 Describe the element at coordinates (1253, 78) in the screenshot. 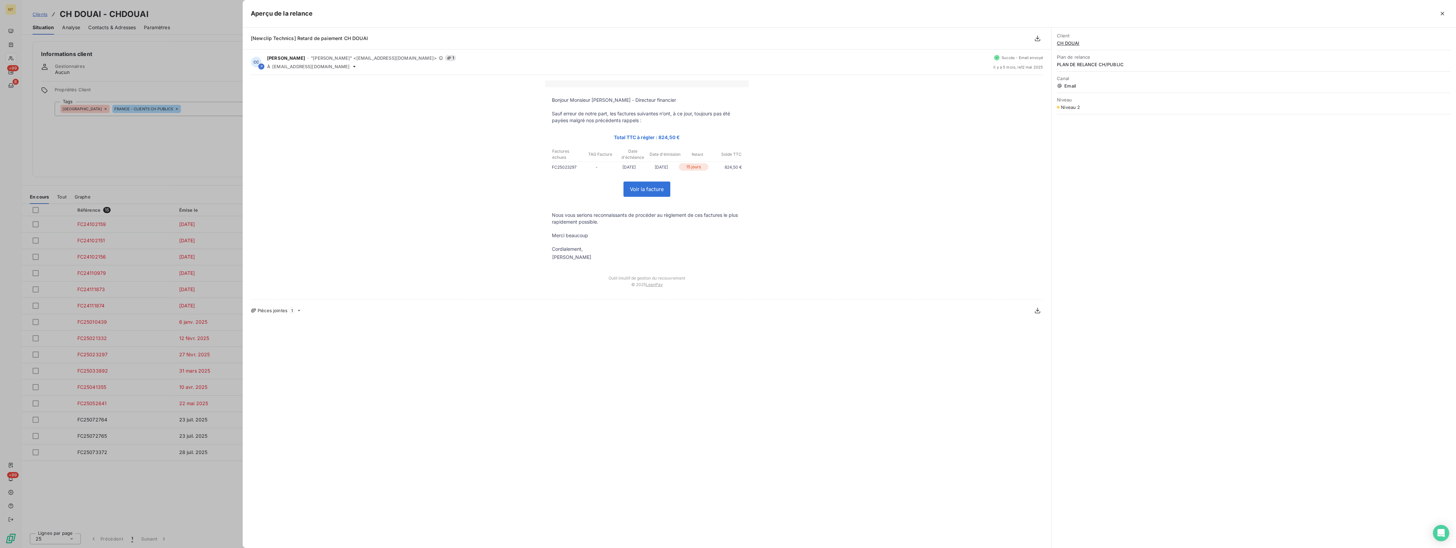

I see `span: Canal` at that location.